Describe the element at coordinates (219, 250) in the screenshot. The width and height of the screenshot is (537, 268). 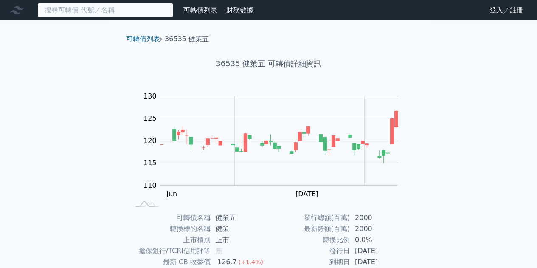
I see `span: 無` at that location.